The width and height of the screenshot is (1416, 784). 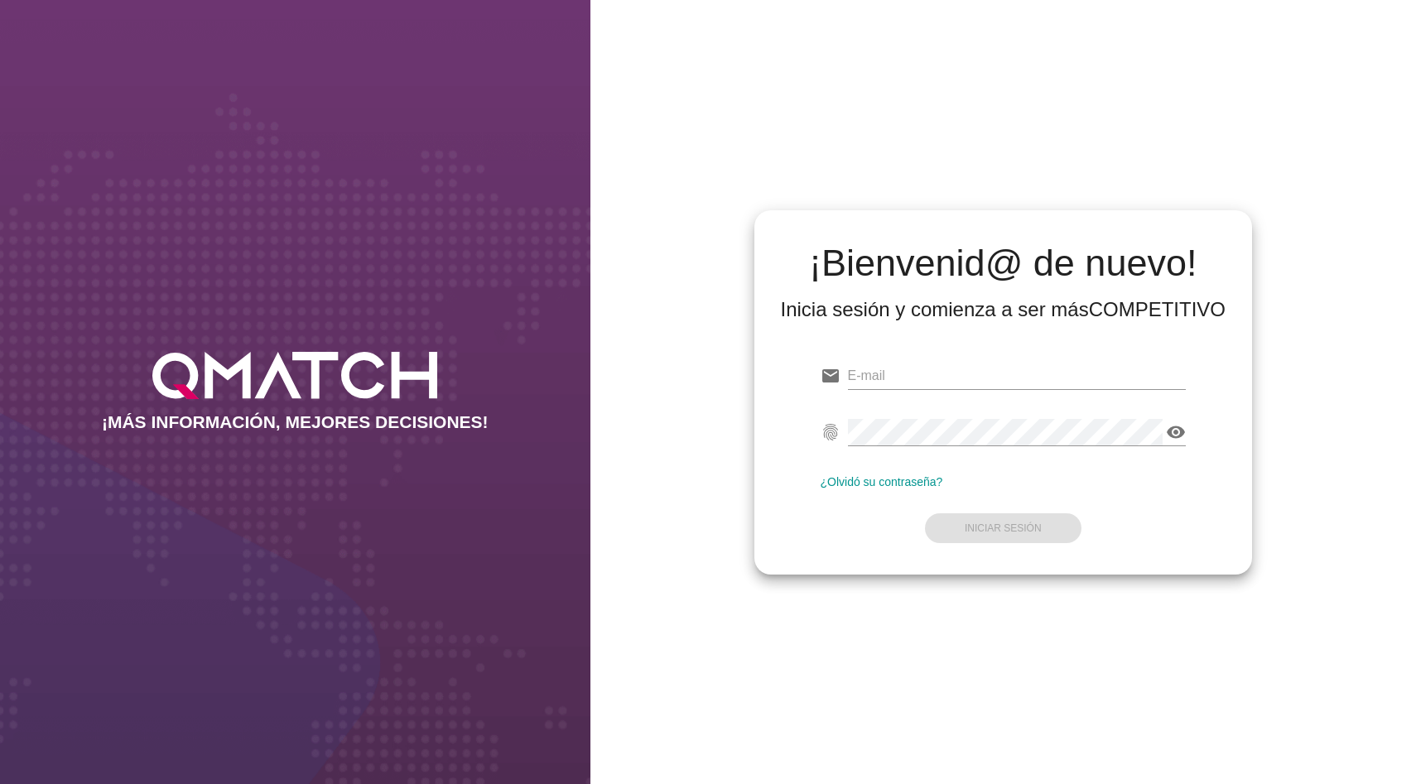 What do you see at coordinates (830, 432) in the screenshot?
I see `i: fingerprint` at bounding box center [830, 432].